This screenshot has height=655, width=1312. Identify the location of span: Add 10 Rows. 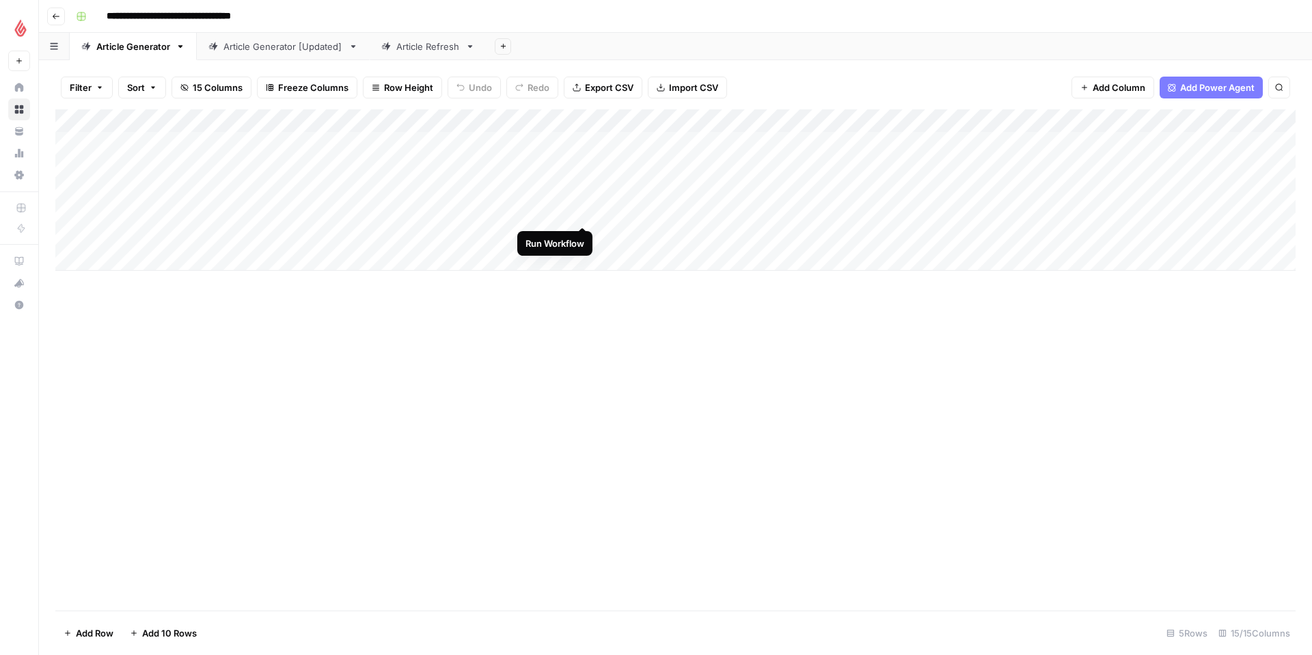
(169, 633).